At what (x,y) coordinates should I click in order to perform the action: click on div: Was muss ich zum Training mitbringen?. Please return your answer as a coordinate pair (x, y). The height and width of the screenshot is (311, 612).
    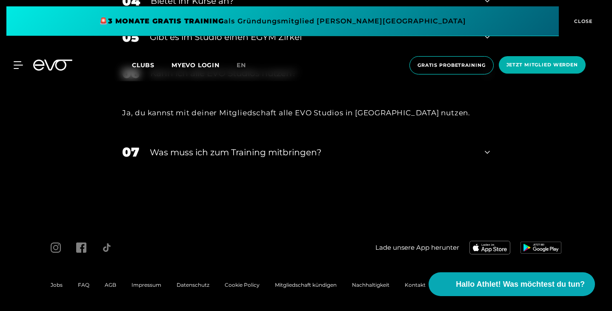
    Looking at the image, I should click on (312, 152).